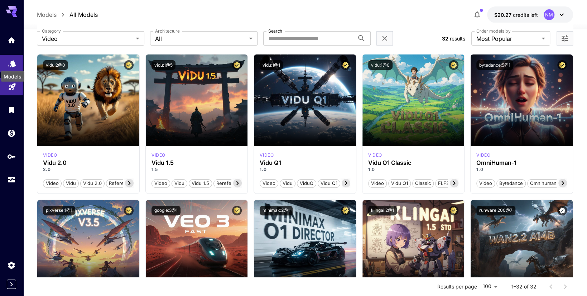  Describe the element at coordinates (11, 133) in the screenshot. I see `div: Wallet` at that location.